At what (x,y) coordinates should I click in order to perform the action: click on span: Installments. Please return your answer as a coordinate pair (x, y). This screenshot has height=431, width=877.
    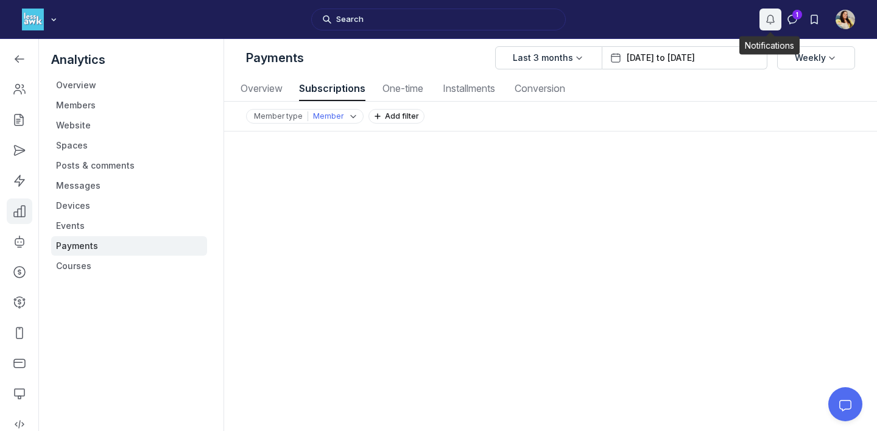
    Looking at the image, I should click on (468, 88).